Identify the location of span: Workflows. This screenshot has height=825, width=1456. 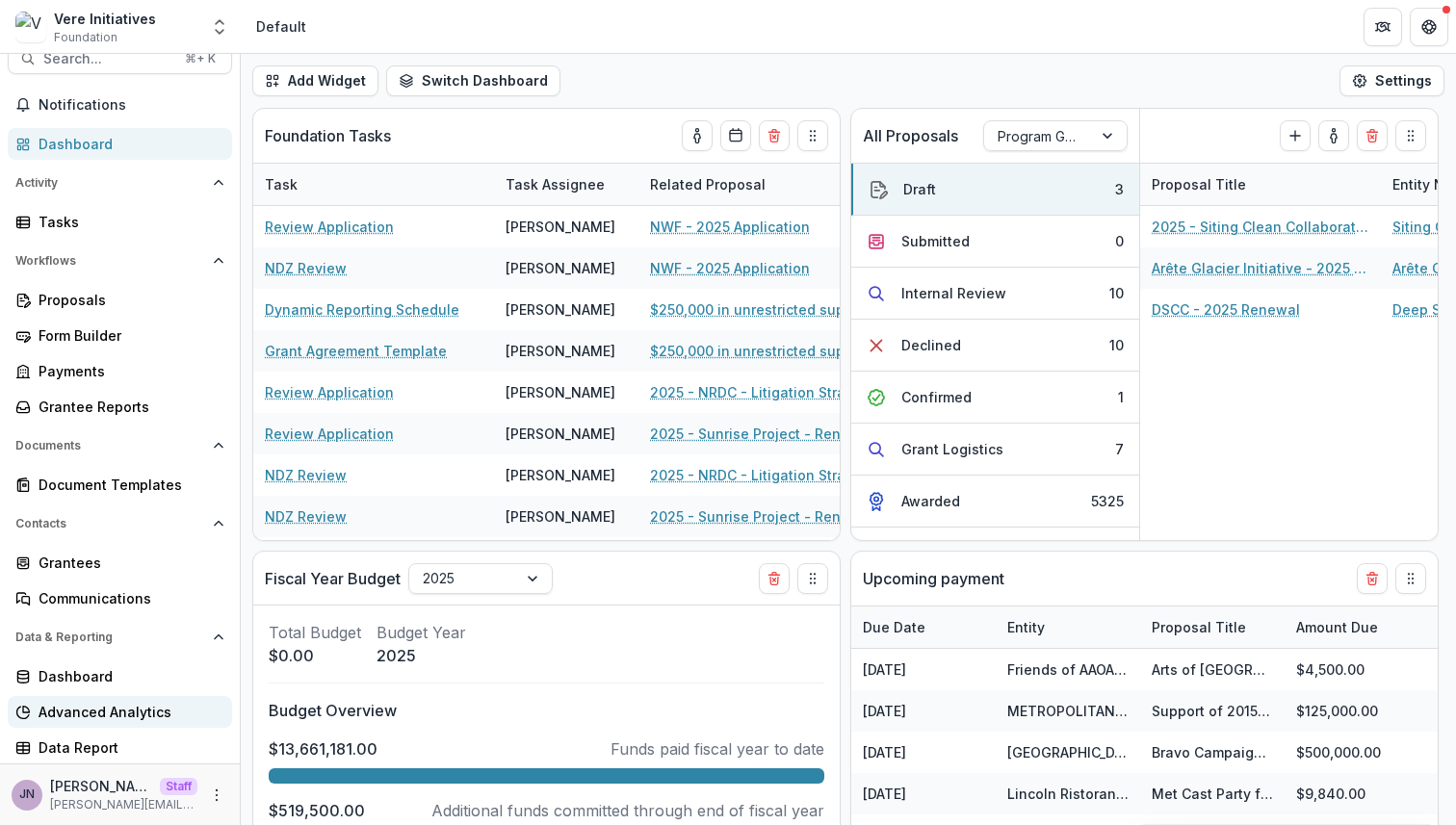
(110, 261).